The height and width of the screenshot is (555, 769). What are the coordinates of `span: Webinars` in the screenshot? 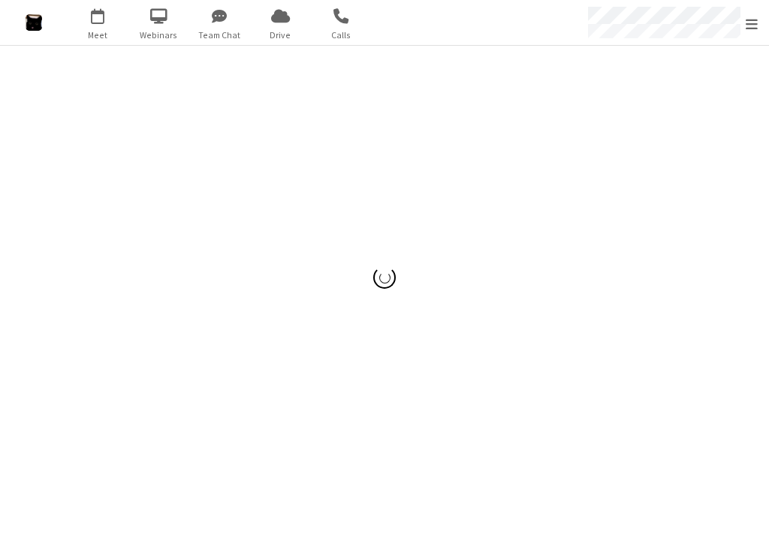 It's located at (158, 35).